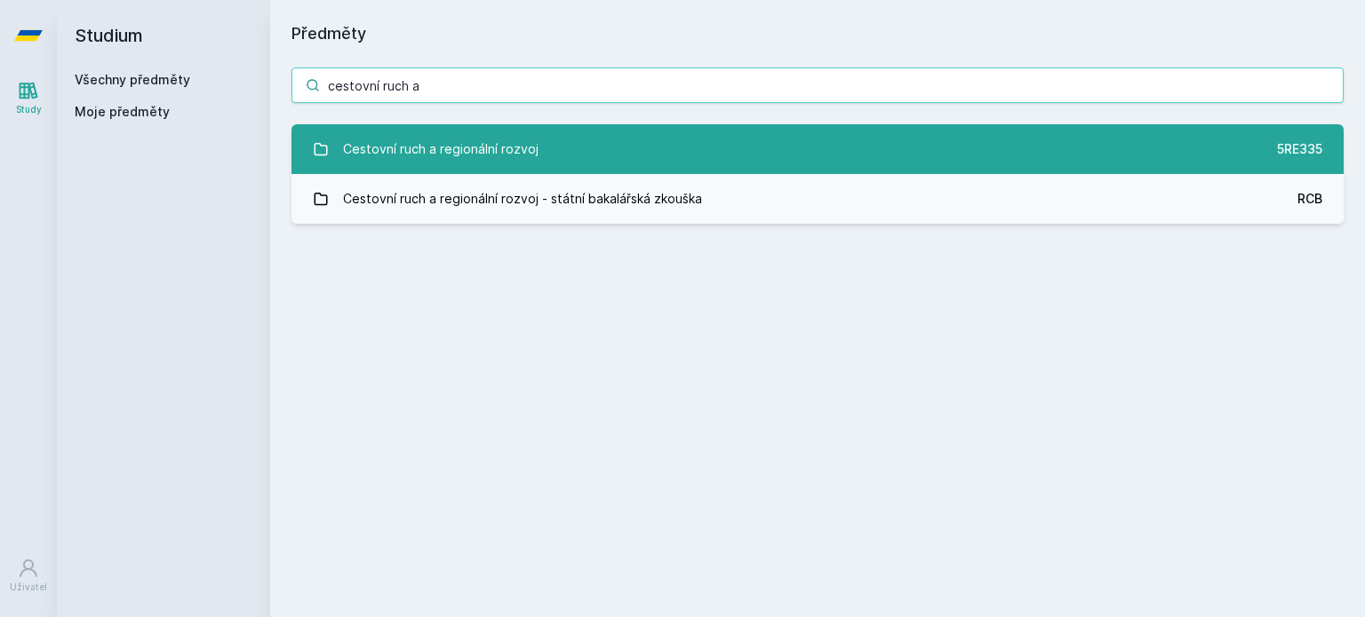 This screenshot has width=1365, height=617. I want to click on a: Cestovní ruch a regionální rozvoj - státní bakalářská zkouška RCB, so click(817, 199).